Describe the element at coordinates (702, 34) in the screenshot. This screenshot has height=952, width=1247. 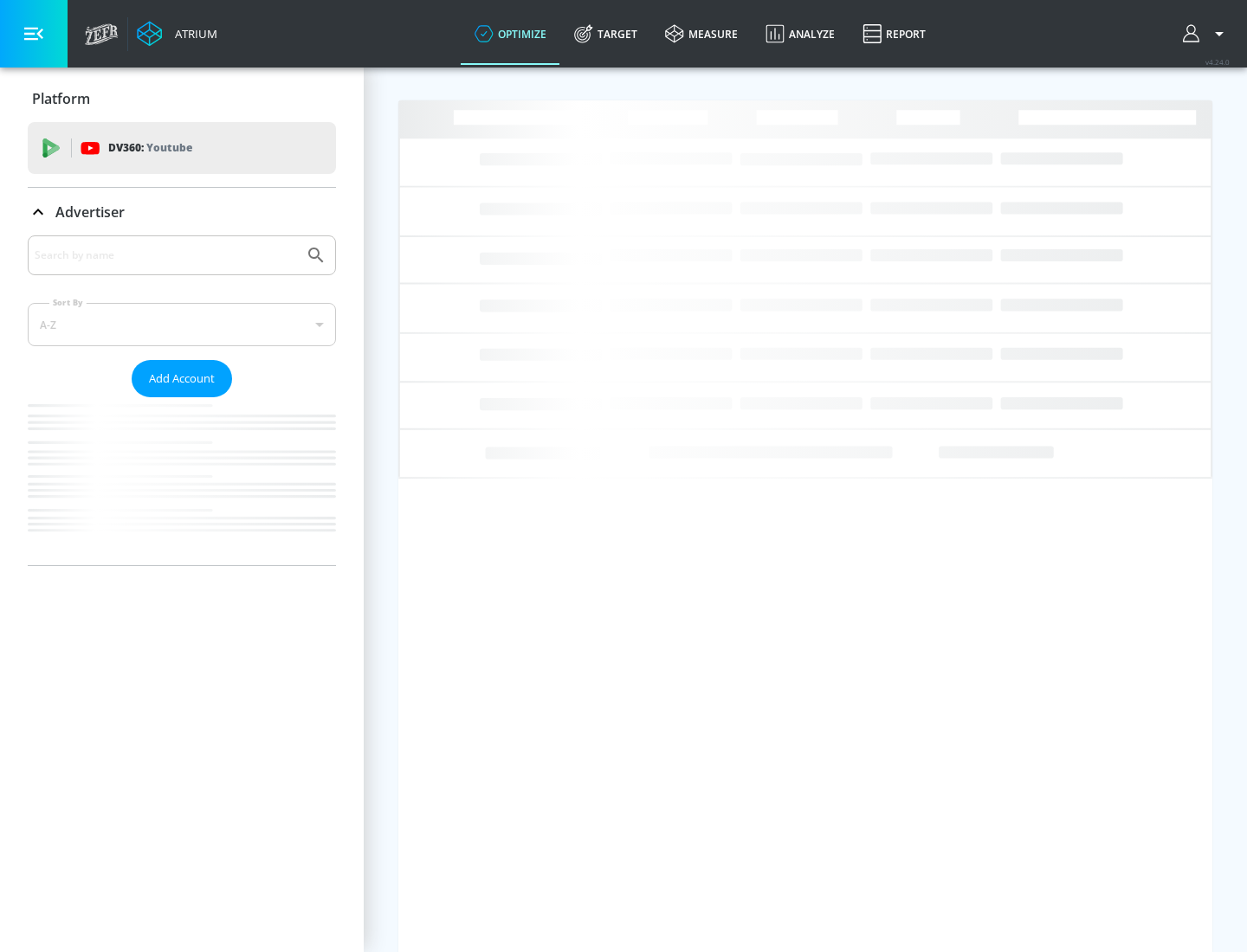
I see `a: measure` at that location.